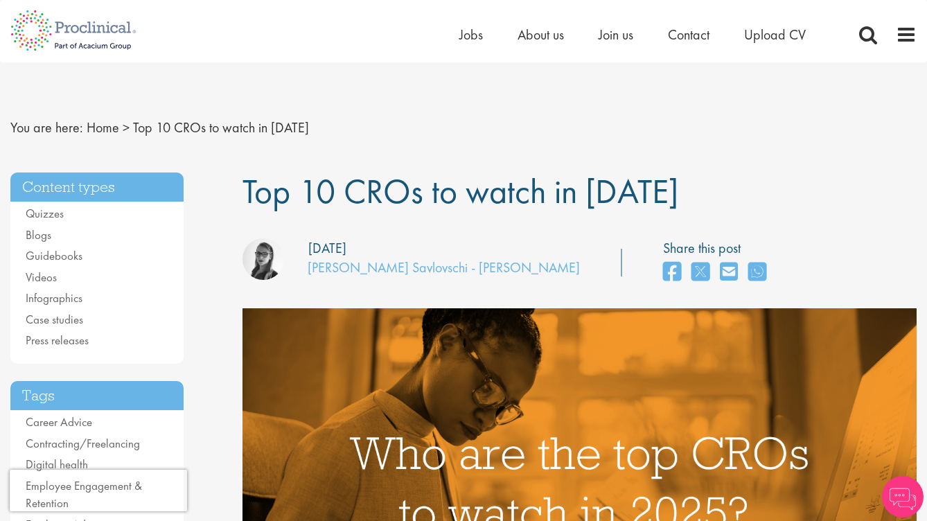  I want to click on a: Case studies, so click(54, 319).